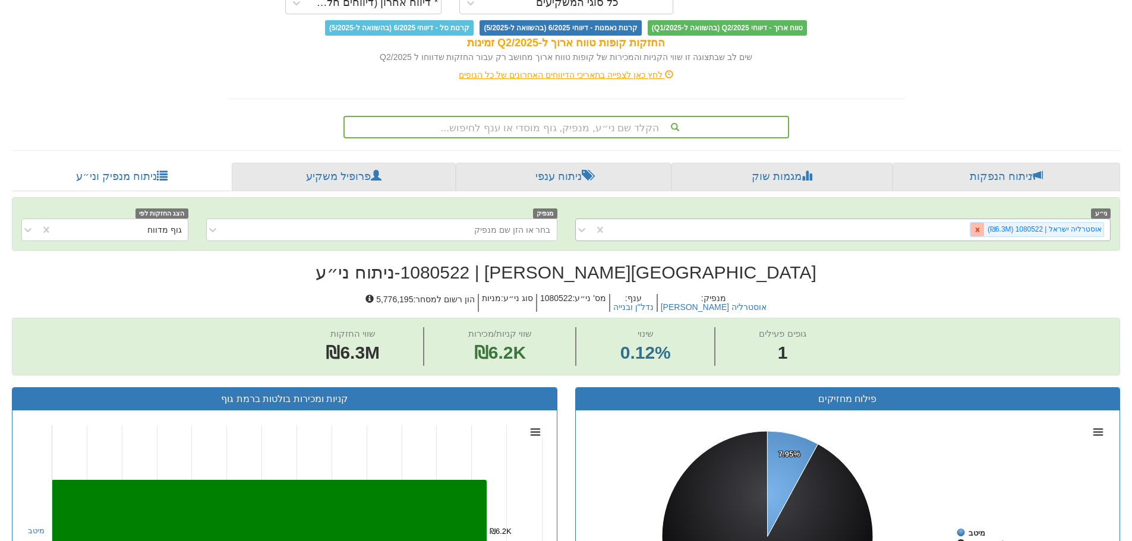 The height and width of the screenshot is (541, 1132). Describe the element at coordinates (782, 353) in the screenshot. I see `span: 1` at that location.